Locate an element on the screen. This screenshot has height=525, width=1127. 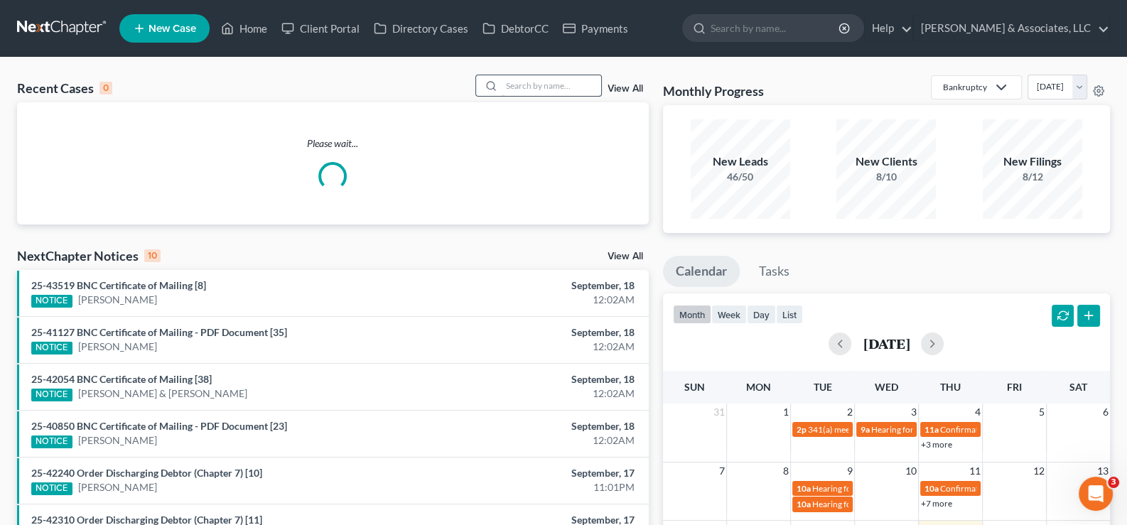
span: Sat is located at coordinates (1078, 387).